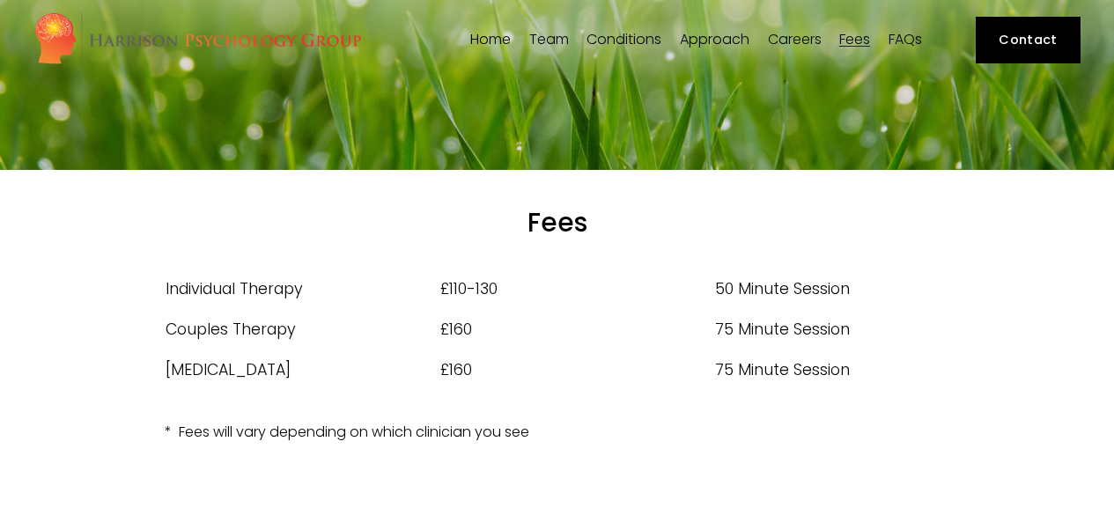 The image size is (1114, 515). What do you see at coordinates (854, 40) in the screenshot?
I see `a: Fees` at bounding box center [854, 40].